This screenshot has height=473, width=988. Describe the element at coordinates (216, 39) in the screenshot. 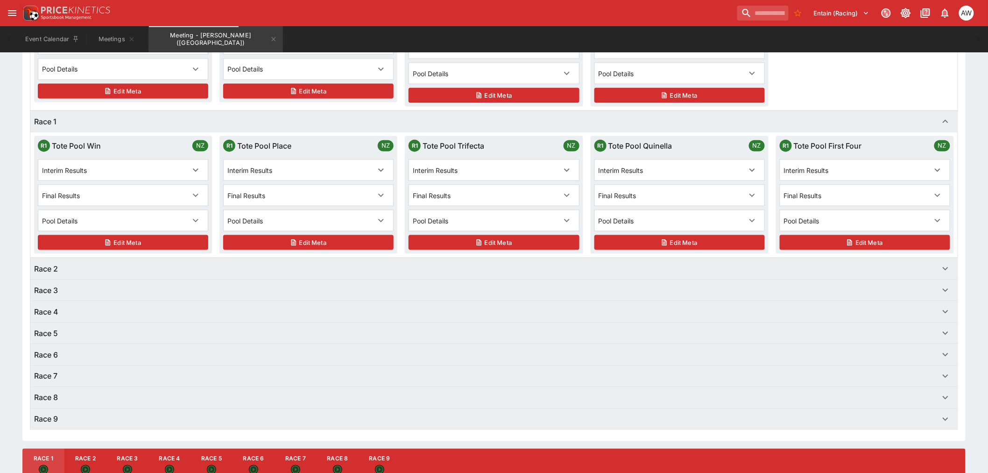

I see `button: Meeting - Te Rapa (NZ)` at that location.